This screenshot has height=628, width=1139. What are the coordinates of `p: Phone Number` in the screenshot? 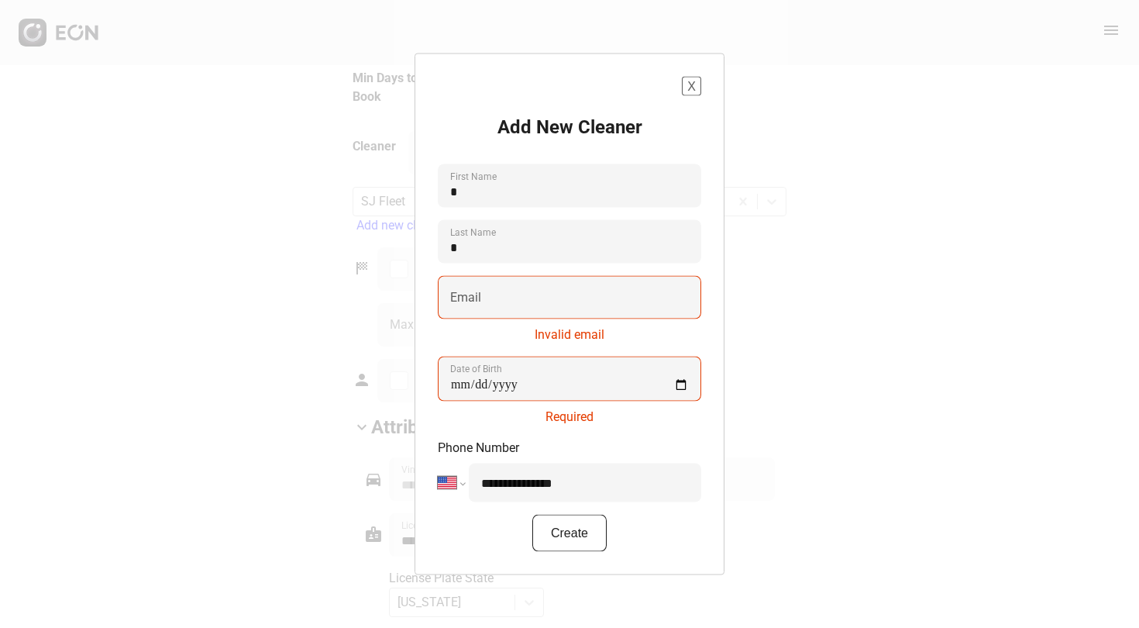 It's located at (570, 448).